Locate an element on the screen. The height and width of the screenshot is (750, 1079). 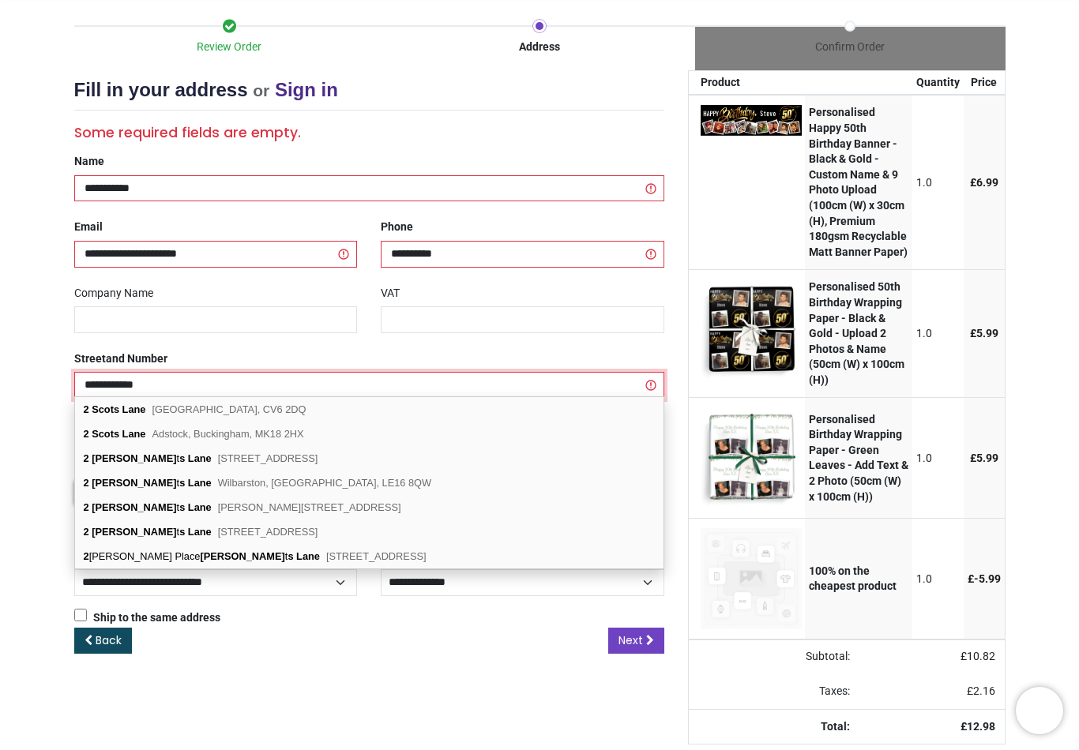
td: Subtotal: is located at coordinates (774, 657).